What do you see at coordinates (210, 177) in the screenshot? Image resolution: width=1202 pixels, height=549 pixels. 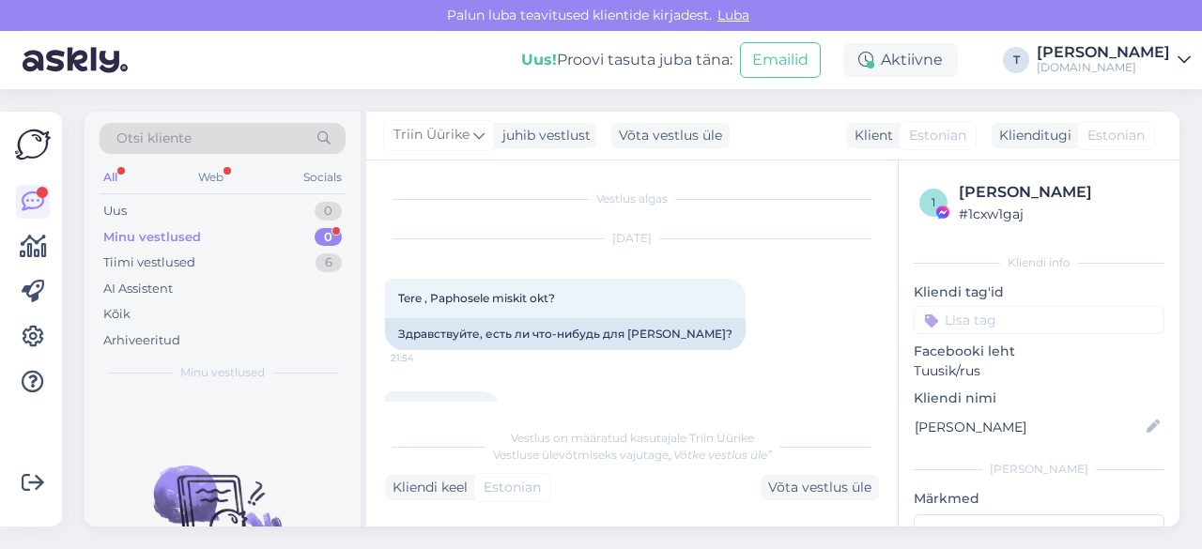 I see `div: Web` at bounding box center [210, 177].